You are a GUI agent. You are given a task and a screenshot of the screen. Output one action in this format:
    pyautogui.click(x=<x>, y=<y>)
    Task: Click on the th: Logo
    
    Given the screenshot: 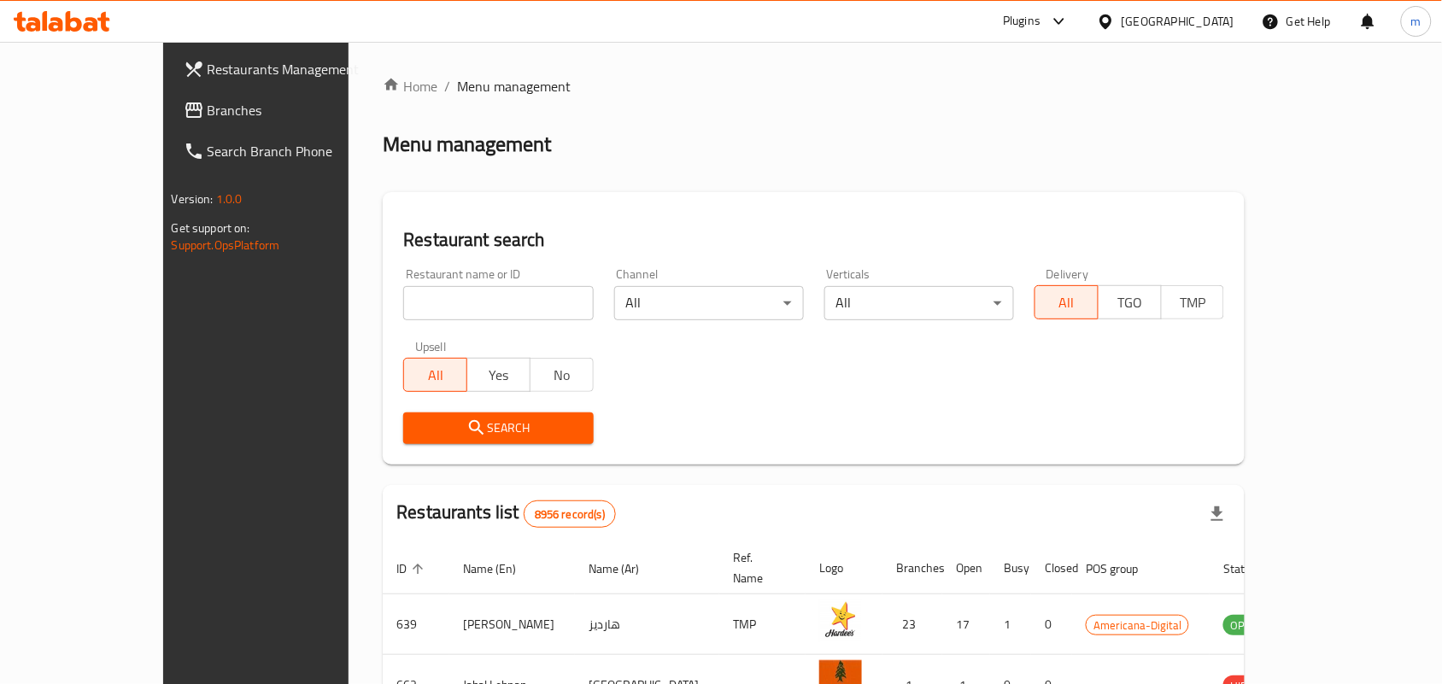 What is the action you would take?
    pyautogui.click(x=844, y=568)
    